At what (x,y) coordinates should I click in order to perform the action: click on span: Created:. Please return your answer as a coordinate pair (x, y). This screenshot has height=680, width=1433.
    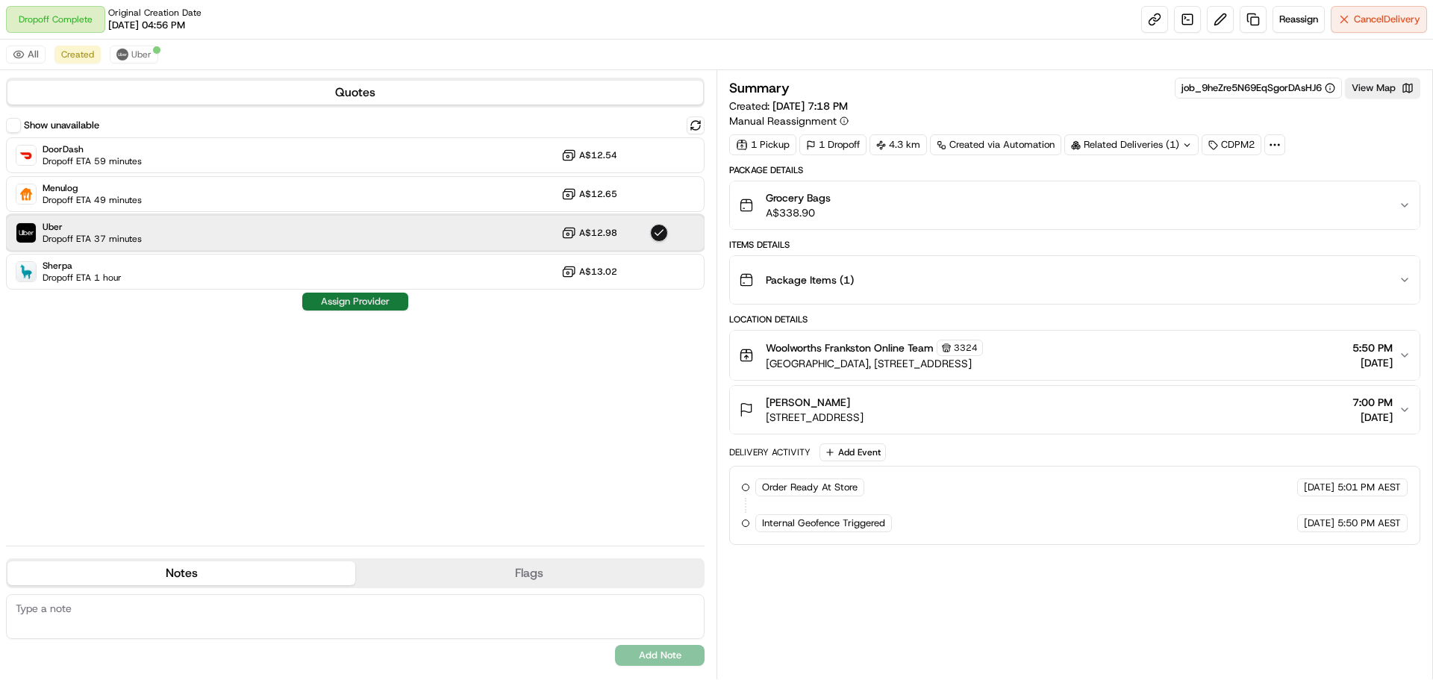
    Looking at the image, I should click on (788, 106).